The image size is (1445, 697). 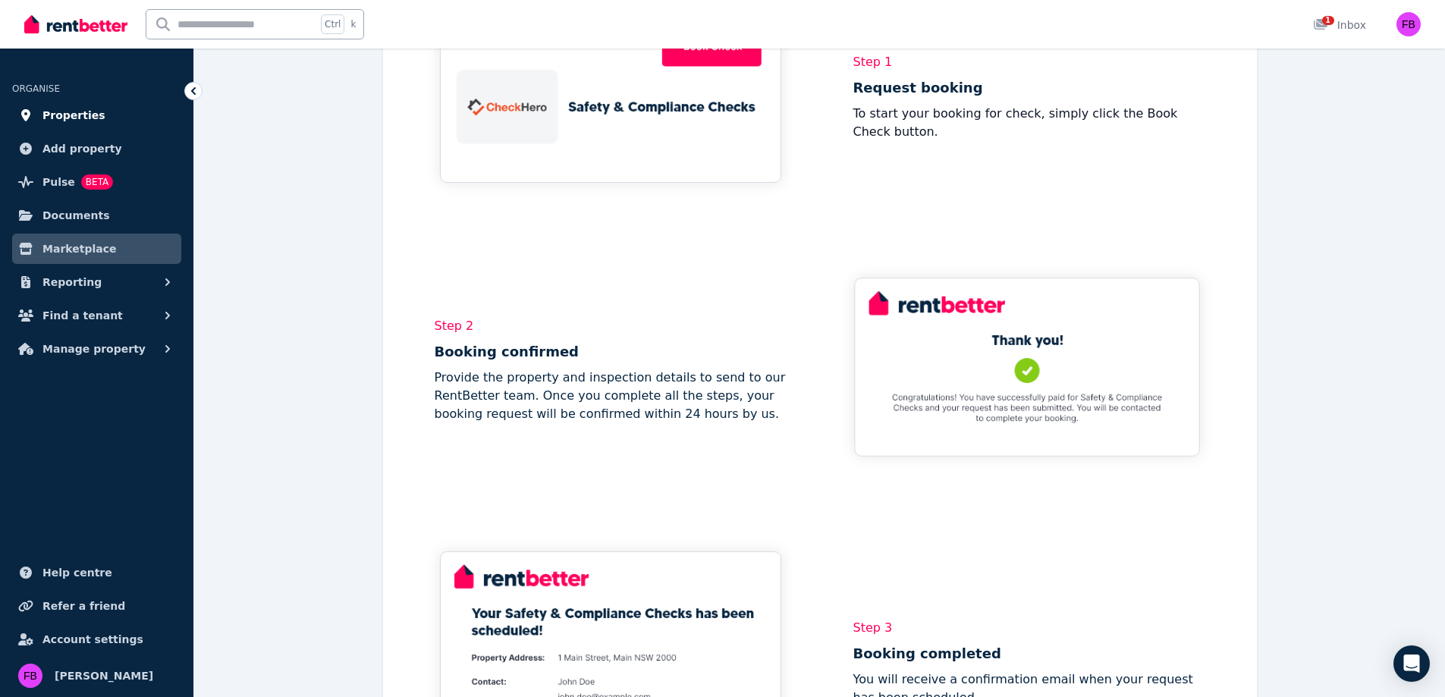 I want to click on h3: Booking confirmed, so click(x=613, y=352).